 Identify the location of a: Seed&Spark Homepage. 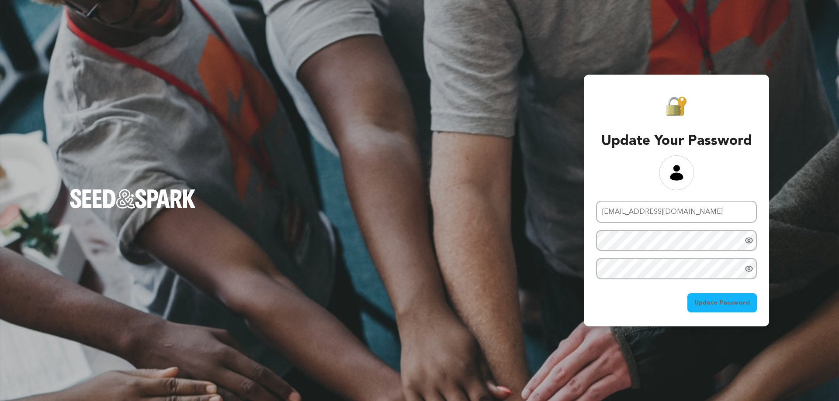
(133, 201).